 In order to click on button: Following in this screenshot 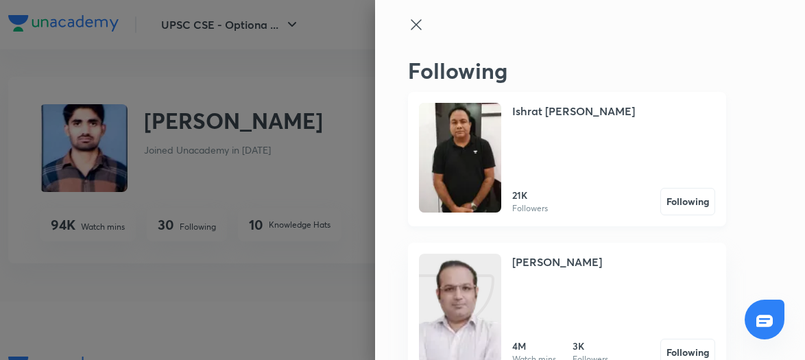, I will do `click(688, 202)`.